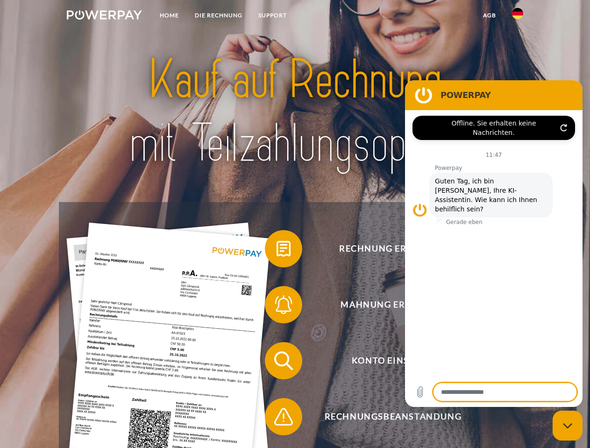 Image resolution: width=590 pixels, height=448 pixels. What do you see at coordinates (386, 249) in the screenshot?
I see `button: Rechnung erhalten?` at bounding box center [386, 249].